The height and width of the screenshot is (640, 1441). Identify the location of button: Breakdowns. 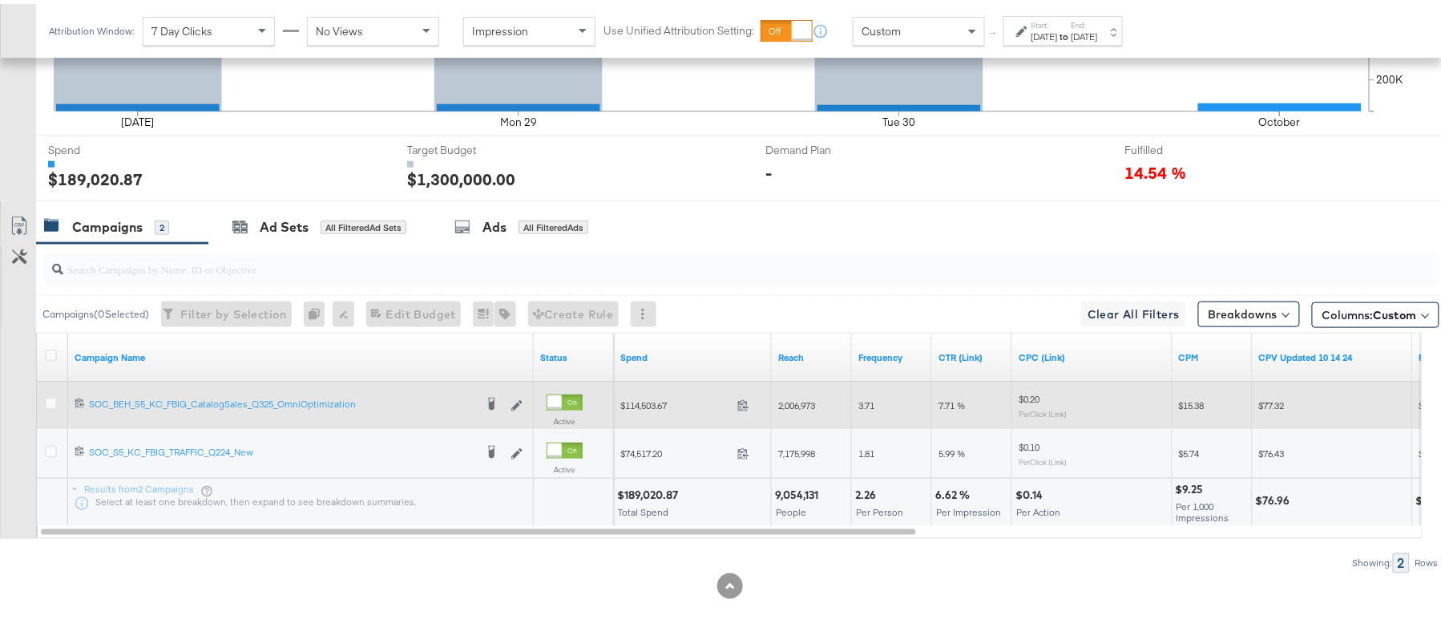
(1249, 310).